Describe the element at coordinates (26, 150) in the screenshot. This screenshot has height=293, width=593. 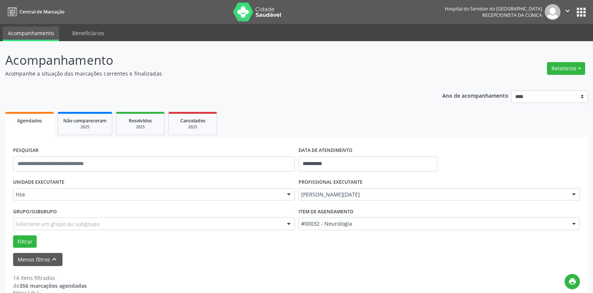
I see `label: PESQUISAR` at that location.